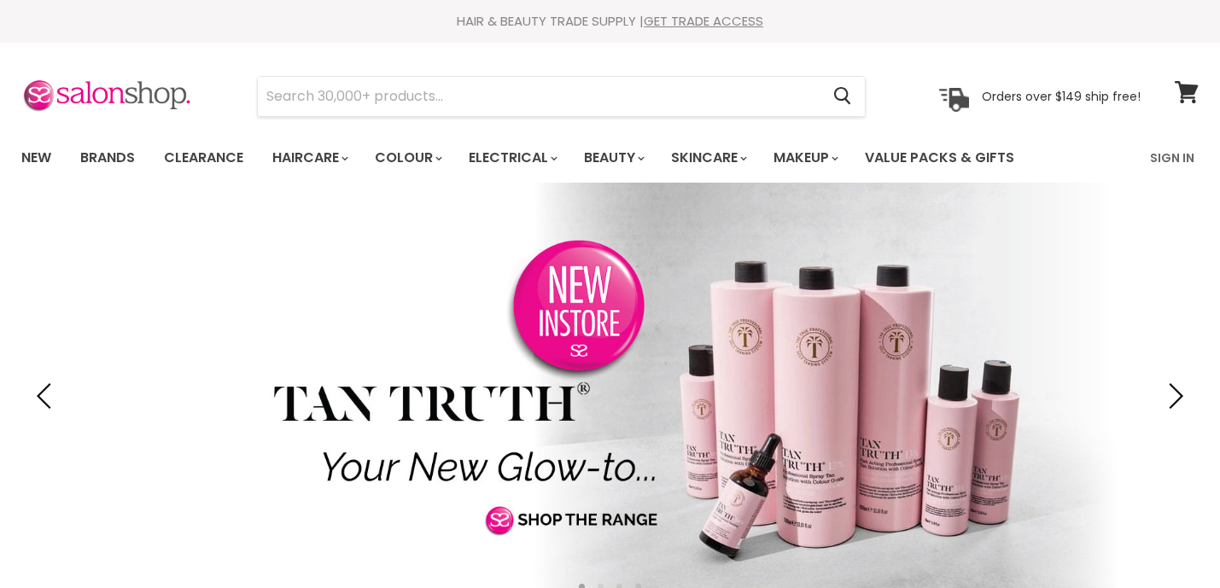 The height and width of the screenshot is (588, 1220). Describe the element at coordinates (708, 158) in the screenshot. I see `a: Skincare` at that location.